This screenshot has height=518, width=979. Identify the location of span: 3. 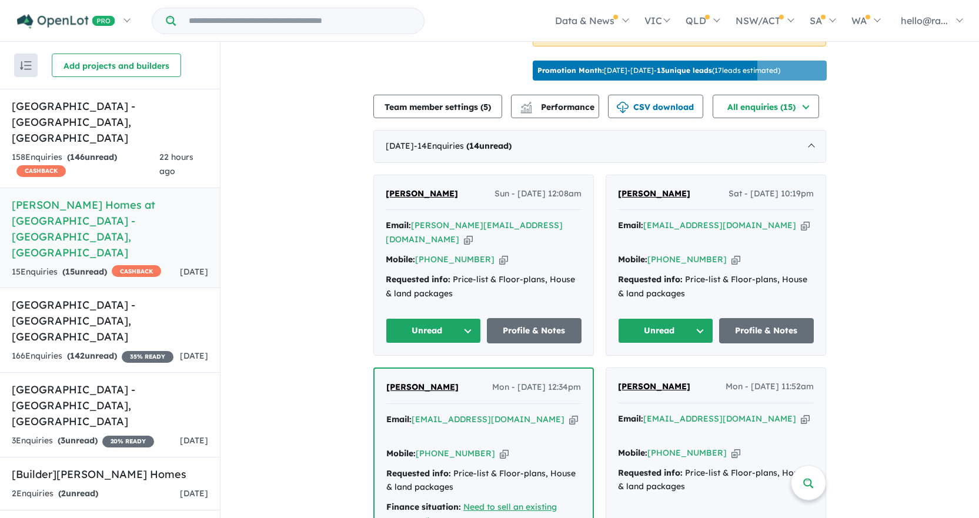
(63, 440).